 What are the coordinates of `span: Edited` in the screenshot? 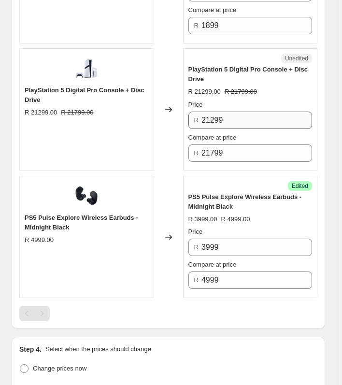 It's located at (300, 186).